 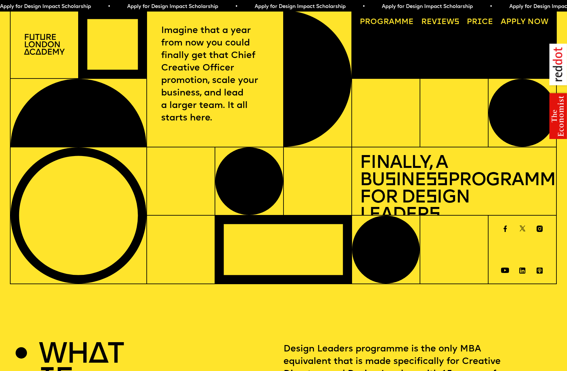 I want to click on h1: Finally, a Bu ine Programme for De ign Leader, so click(x=454, y=189).